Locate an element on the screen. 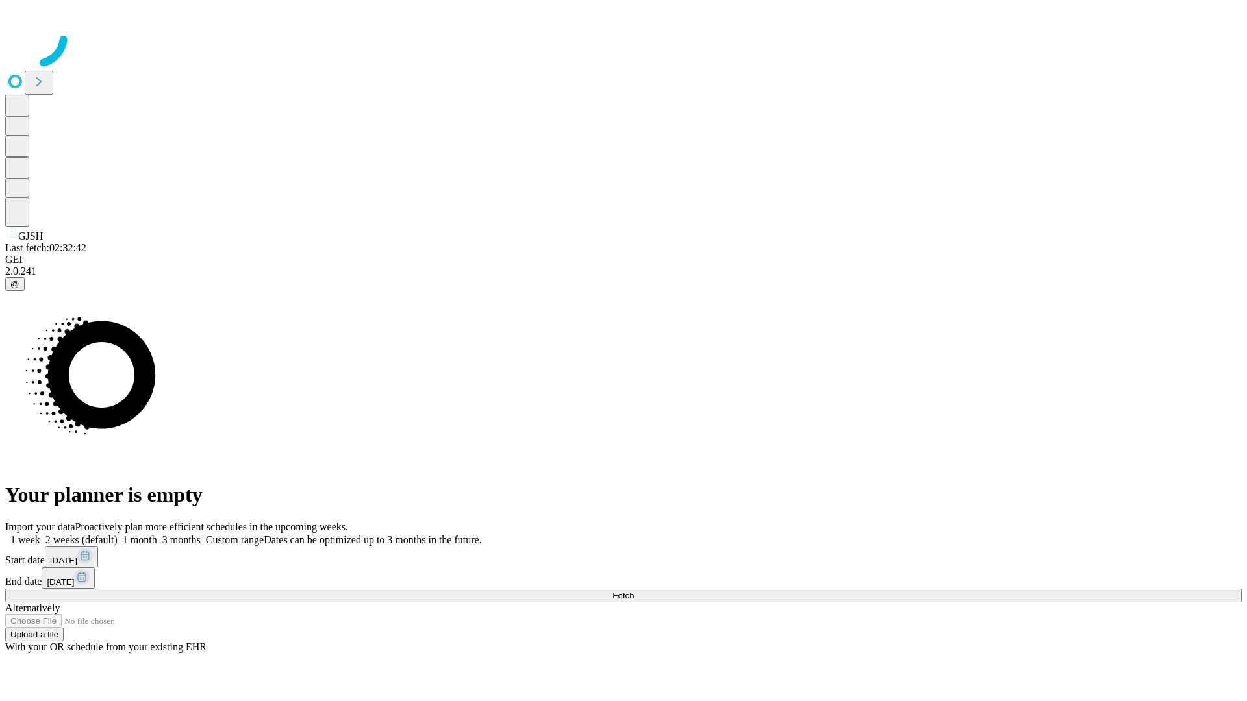 The image size is (1247, 701). button: Fetch is located at coordinates (623, 595).